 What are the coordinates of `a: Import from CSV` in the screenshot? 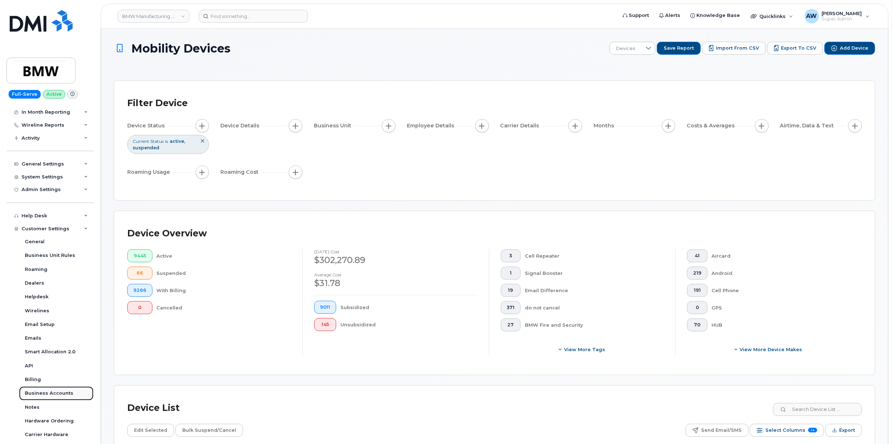 It's located at (734, 48).